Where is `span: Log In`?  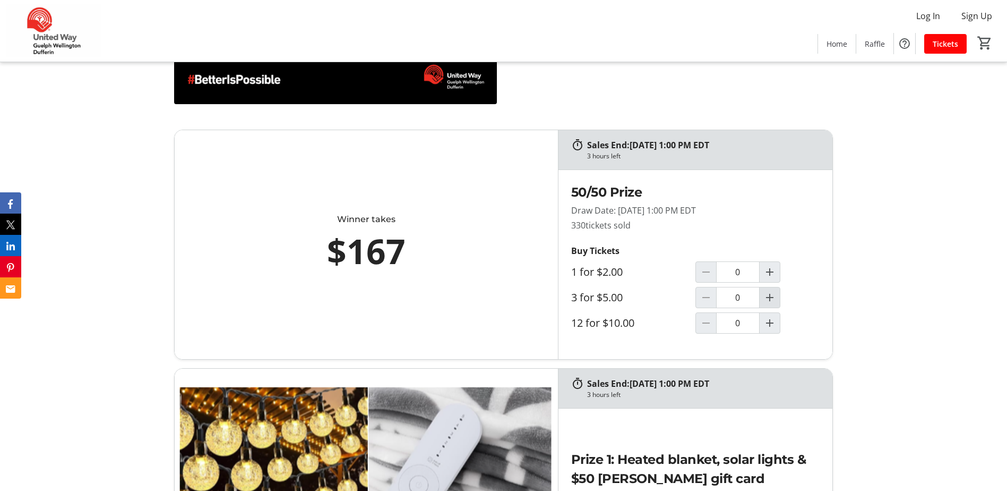
span: Log In is located at coordinates (928, 16).